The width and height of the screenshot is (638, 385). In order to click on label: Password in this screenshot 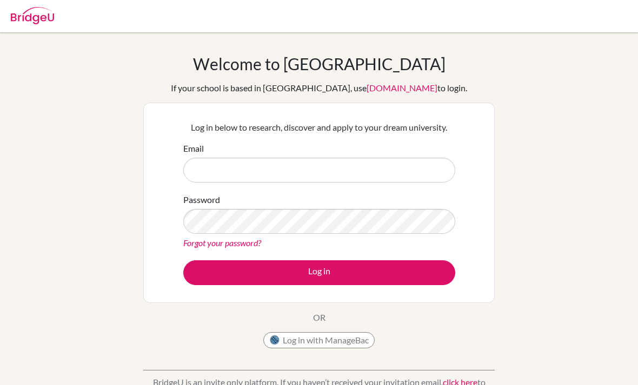, I will do `click(202, 200)`.